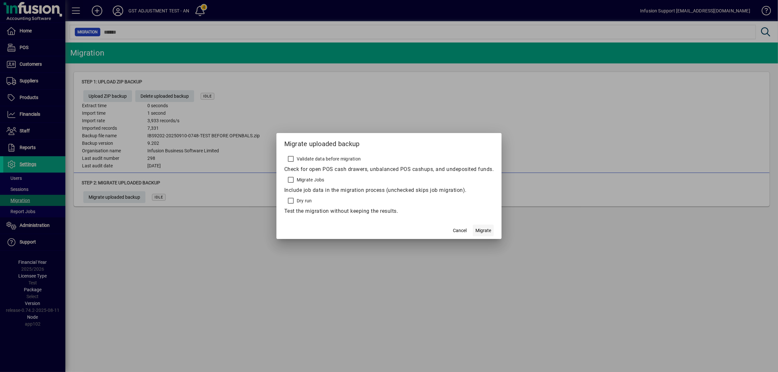  I want to click on span: Migrate, so click(483, 230).